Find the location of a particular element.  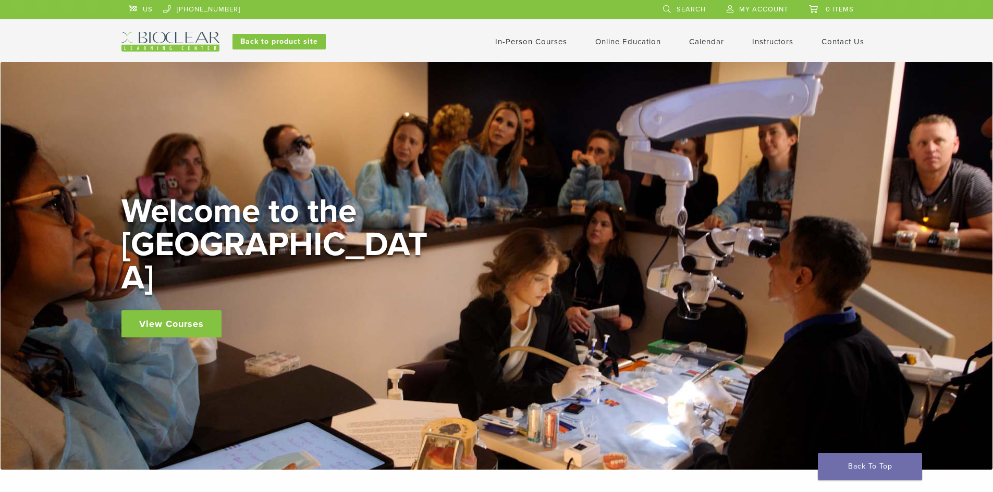

a: Calendar is located at coordinates (706, 42).